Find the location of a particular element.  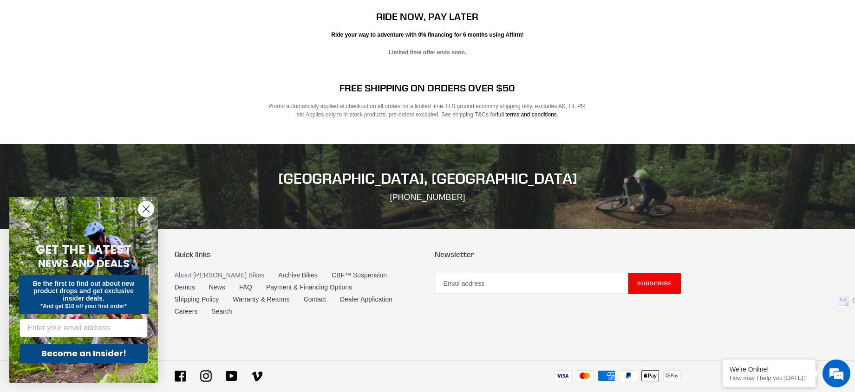

a: FAQ is located at coordinates (246, 287).